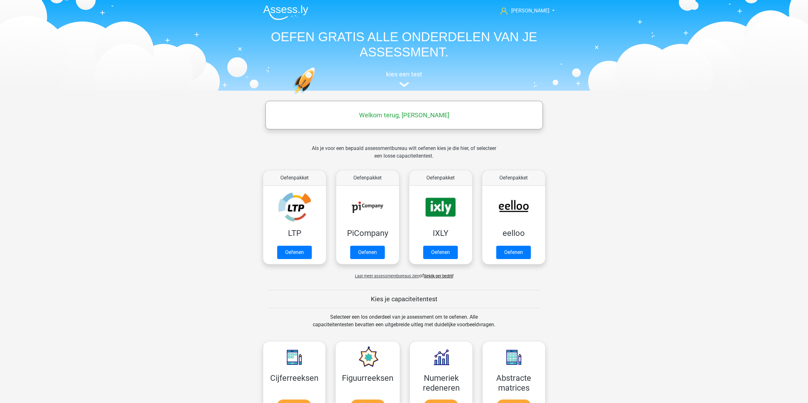 This screenshot has width=808, height=403. I want to click on h1: OEFEN GRATIS ALLE ONDERDELEN VAN JE ASSESSMENT., so click(404, 44).